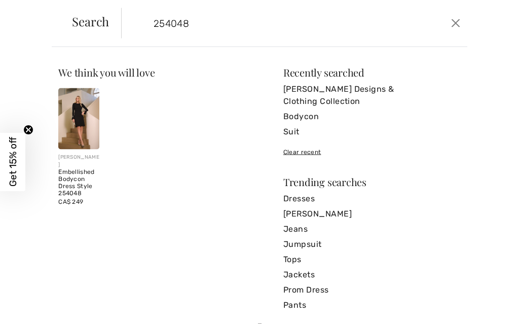  What do you see at coordinates (372, 229) in the screenshot?
I see `a: Jeans` at bounding box center [372, 229].